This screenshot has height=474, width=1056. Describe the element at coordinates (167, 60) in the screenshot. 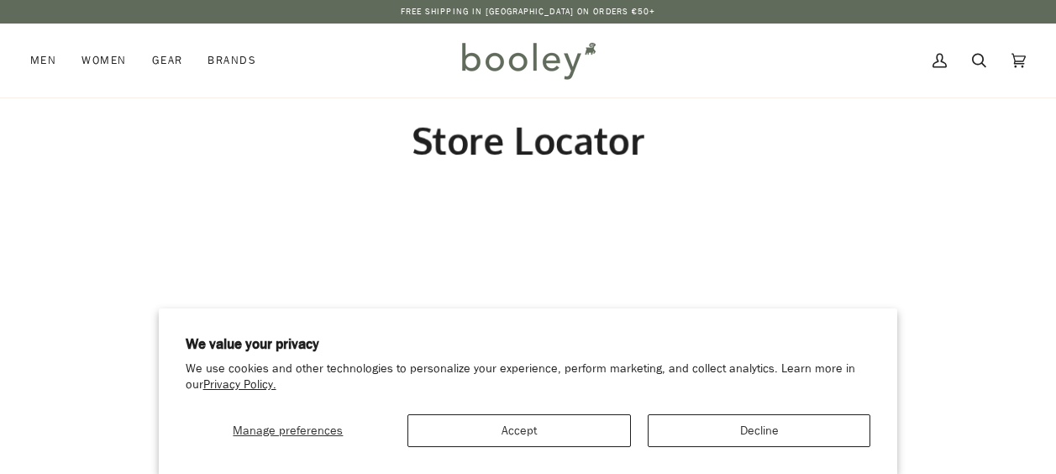

I see `span: Gear` at that location.